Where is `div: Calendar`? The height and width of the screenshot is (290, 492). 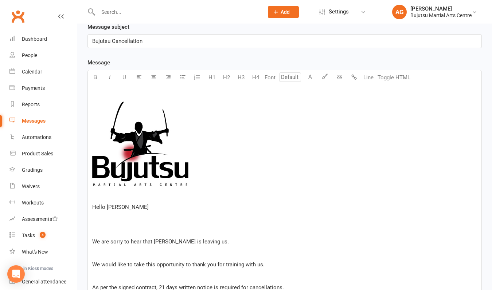
div: Calendar is located at coordinates (32, 72).